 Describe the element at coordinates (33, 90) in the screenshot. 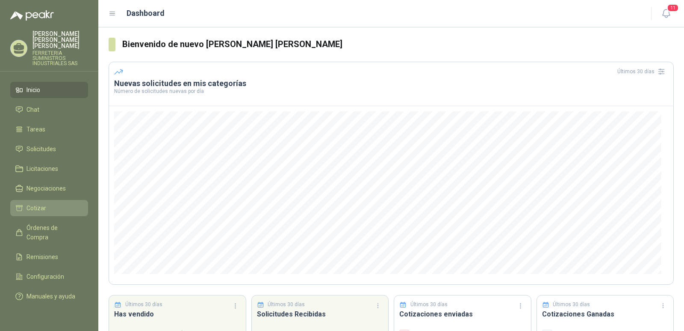

I see `span: Inicio` at that location.